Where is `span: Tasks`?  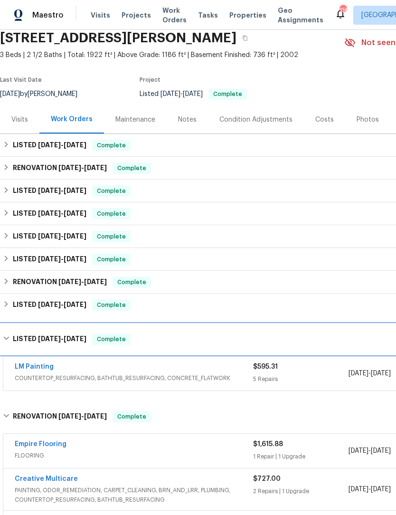
span: Tasks is located at coordinates (208, 15).